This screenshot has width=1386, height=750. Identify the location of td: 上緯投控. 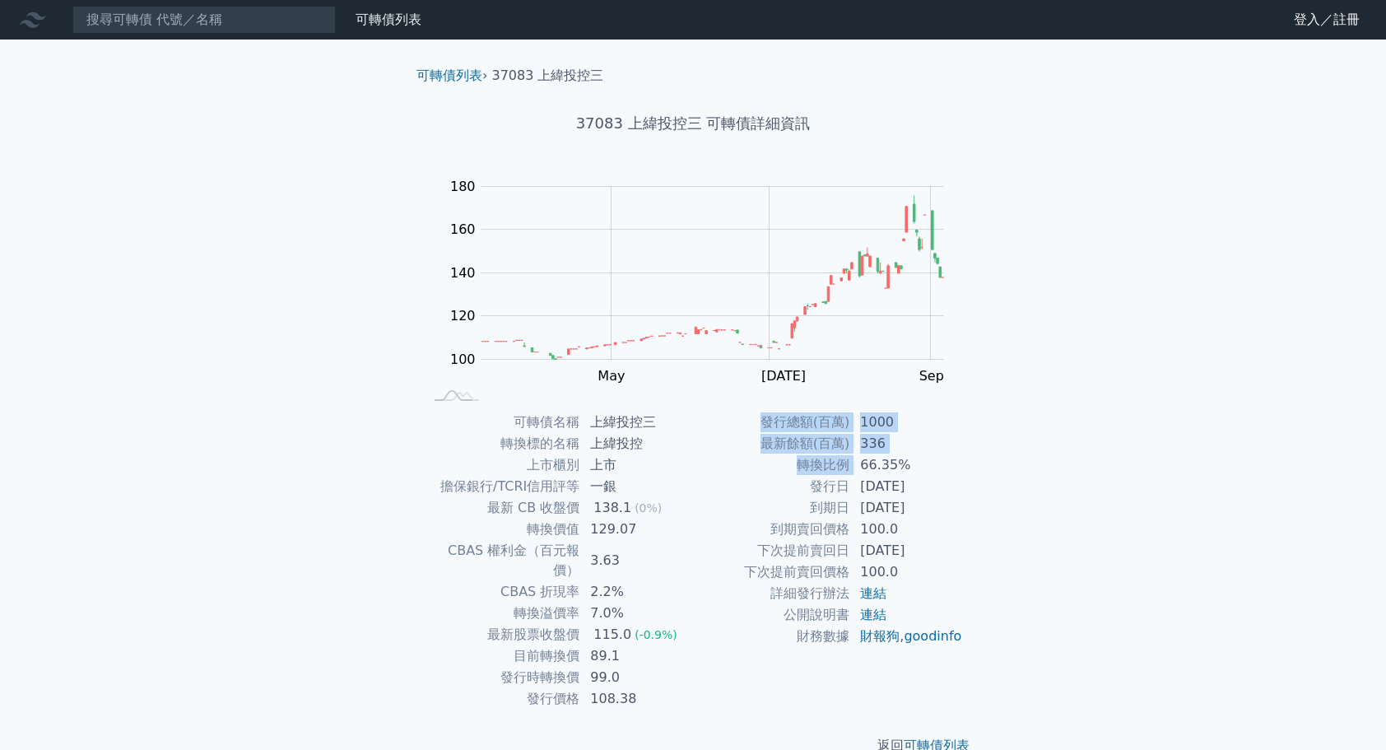
(636, 444).